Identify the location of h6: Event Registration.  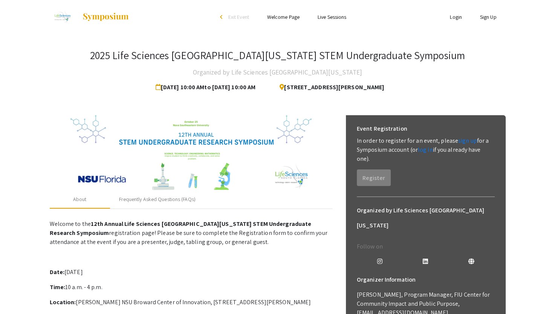
(382, 129).